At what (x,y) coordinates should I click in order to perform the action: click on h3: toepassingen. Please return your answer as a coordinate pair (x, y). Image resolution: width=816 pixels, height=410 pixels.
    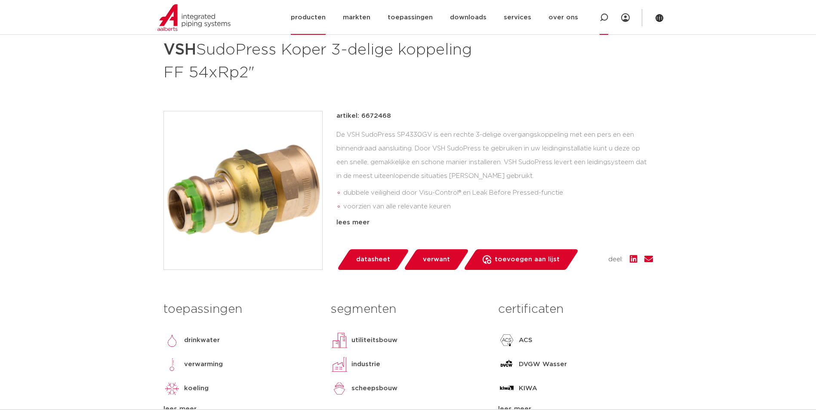
    Looking at the image, I should click on (240, 310).